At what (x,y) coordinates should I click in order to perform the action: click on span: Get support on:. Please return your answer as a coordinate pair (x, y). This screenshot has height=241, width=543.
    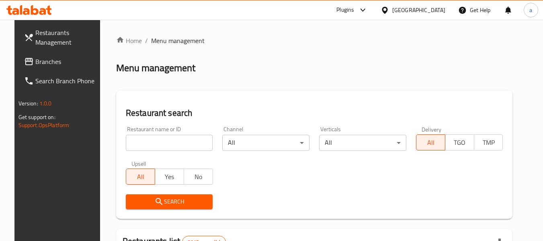
    Looking at the image, I should click on (37, 117).